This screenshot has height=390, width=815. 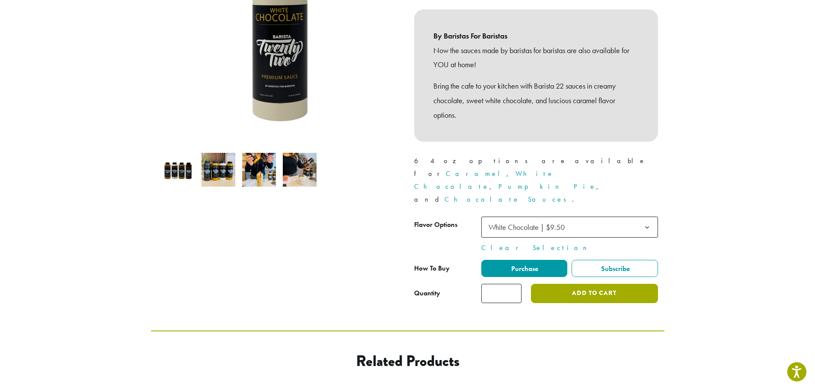 What do you see at coordinates (595, 293) in the screenshot?
I see `button: Add to cart` at bounding box center [595, 293].